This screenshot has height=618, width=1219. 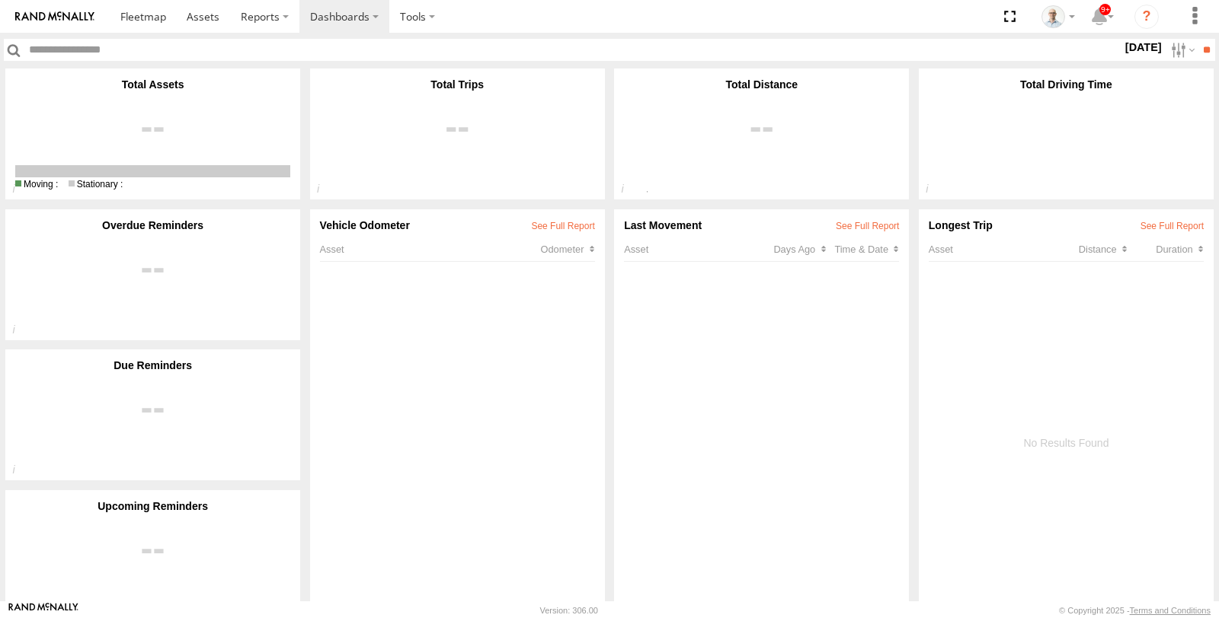 I want to click on div: Longest Trip, so click(x=1065, y=225).